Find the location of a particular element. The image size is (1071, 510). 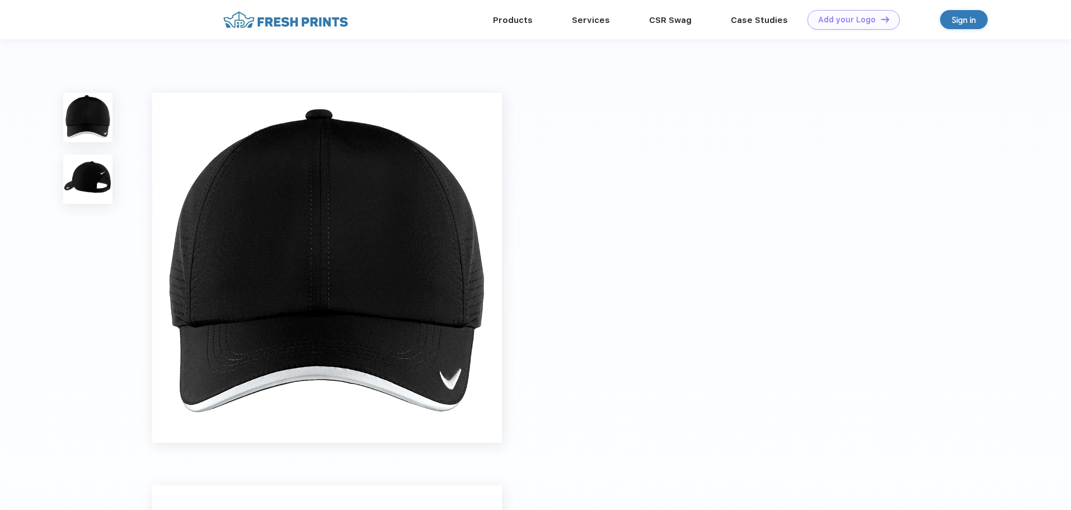

div: Sign in is located at coordinates (964, 20).